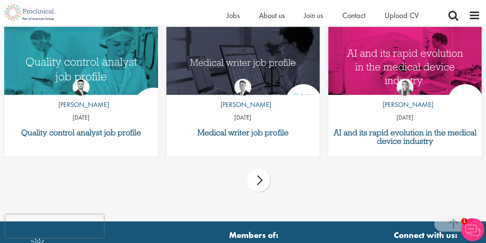 The image size is (486, 243). What do you see at coordinates (81, 87) in the screenshot?
I see `img: Joshua Godden` at bounding box center [81, 87].